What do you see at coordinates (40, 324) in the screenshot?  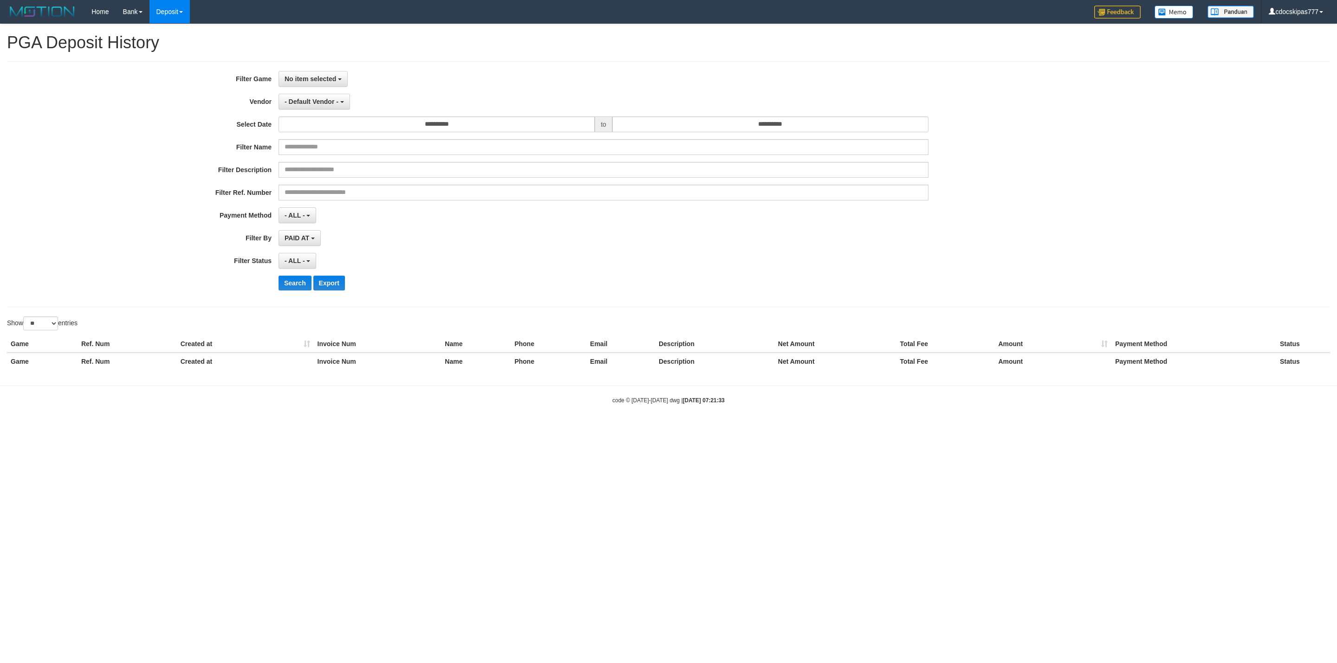 I see `select: Showentries` at bounding box center [40, 324].